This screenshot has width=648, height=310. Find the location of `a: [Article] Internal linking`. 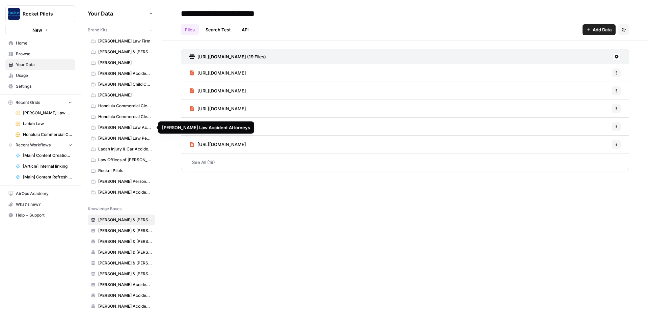

a: [Article] Internal linking is located at coordinates (44, 166).